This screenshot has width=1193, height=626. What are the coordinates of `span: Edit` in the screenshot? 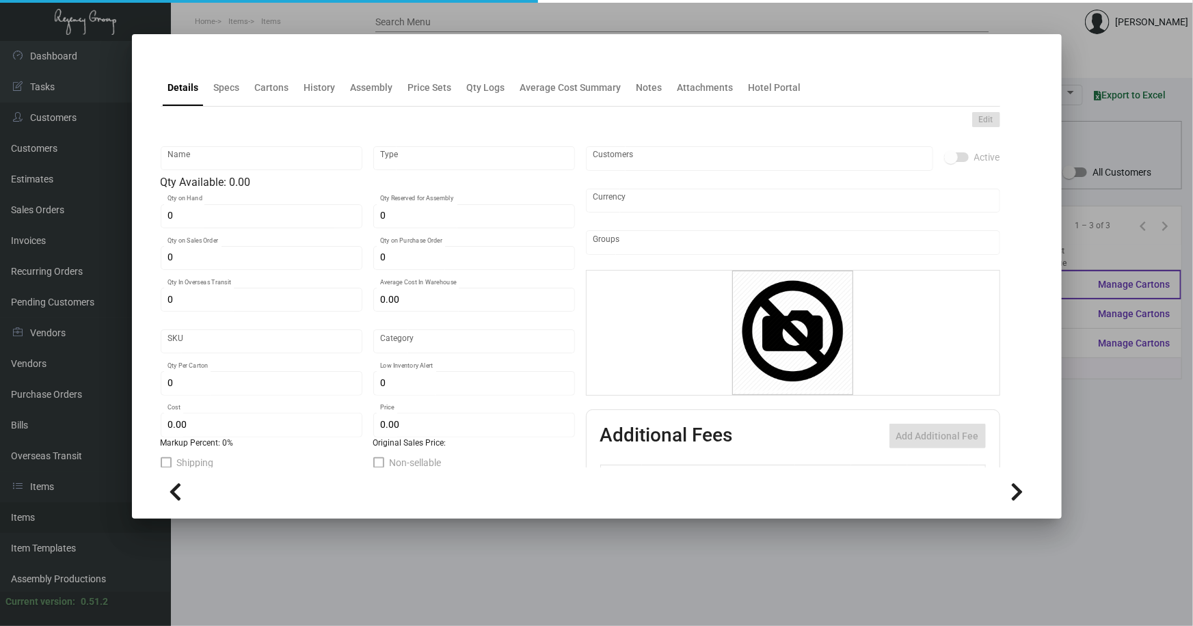 It's located at (986, 120).